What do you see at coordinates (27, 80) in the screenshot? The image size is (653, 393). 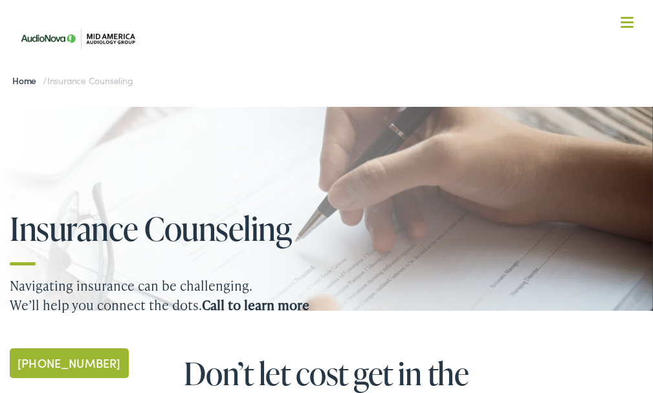 I see `a: Home` at bounding box center [27, 80].